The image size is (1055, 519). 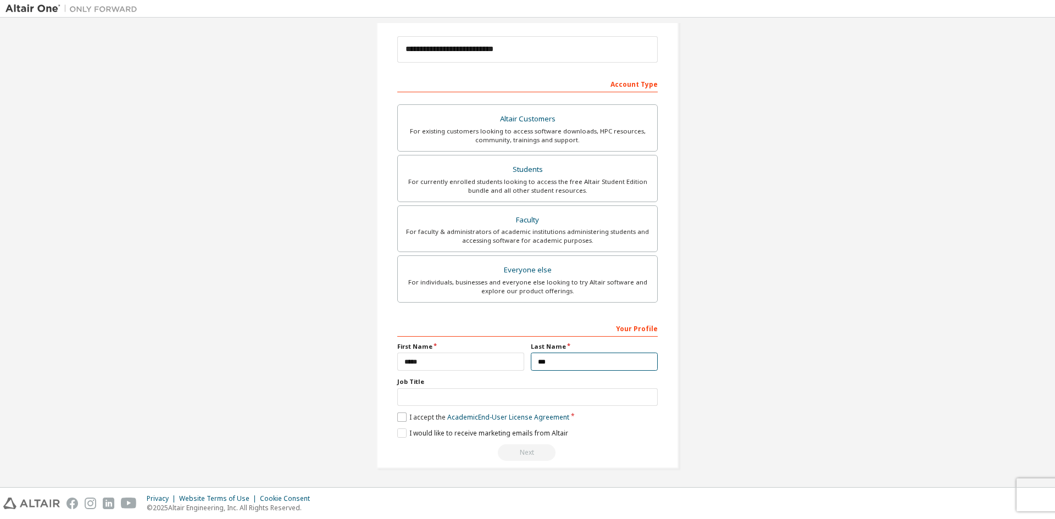 What do you see at coordinates (528, 186) in the screenshot?
I see `div: For currently enrolled students looking to access the free Altair Student Edition bundle and all ...` at bounding box center [528, 186].